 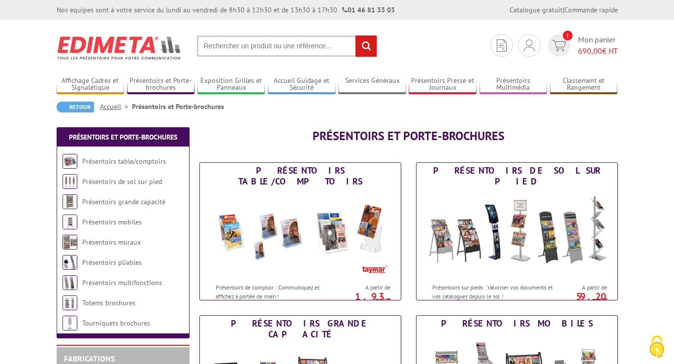 What do you see at coordinates (302, 84) in the screenshot?
I see `a: Accueil Guidage et Sécurité` at bounding box center [302, 84].